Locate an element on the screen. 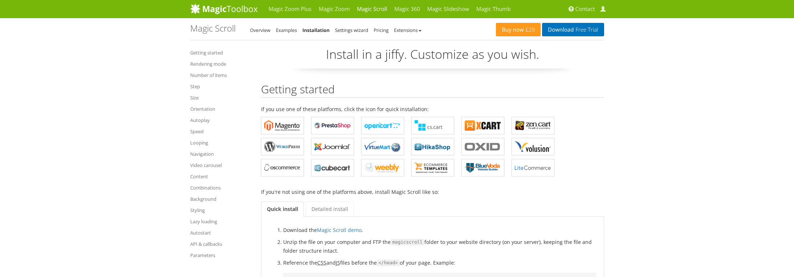 The image size is (794, 277). a: Combinations is located at coordinates (220, 188).